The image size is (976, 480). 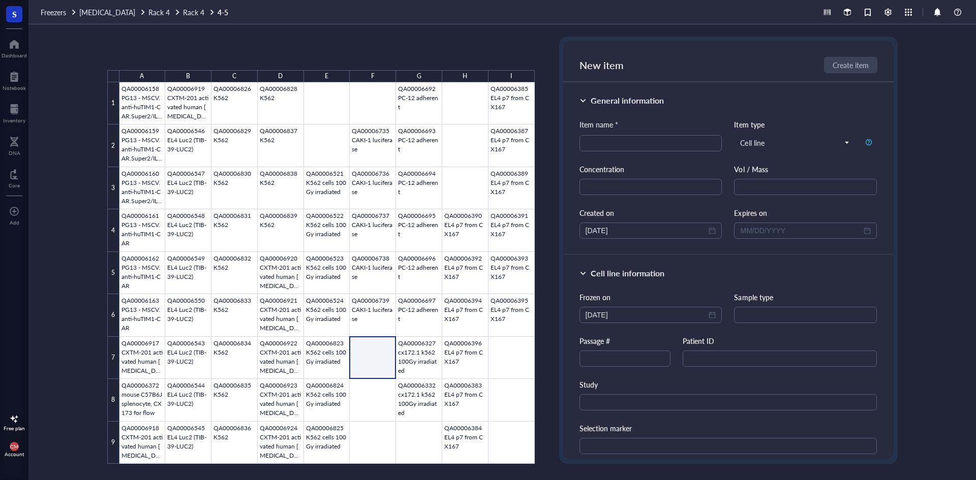 I want to click on span: Cell line, so click(x=794, y=143).